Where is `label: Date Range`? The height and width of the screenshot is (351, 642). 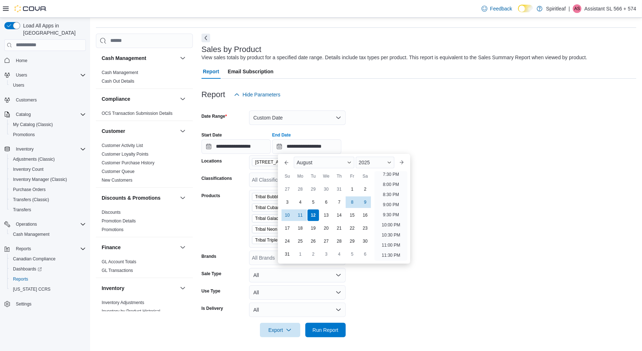 label: Date Range is located at coordinates (214, 116).